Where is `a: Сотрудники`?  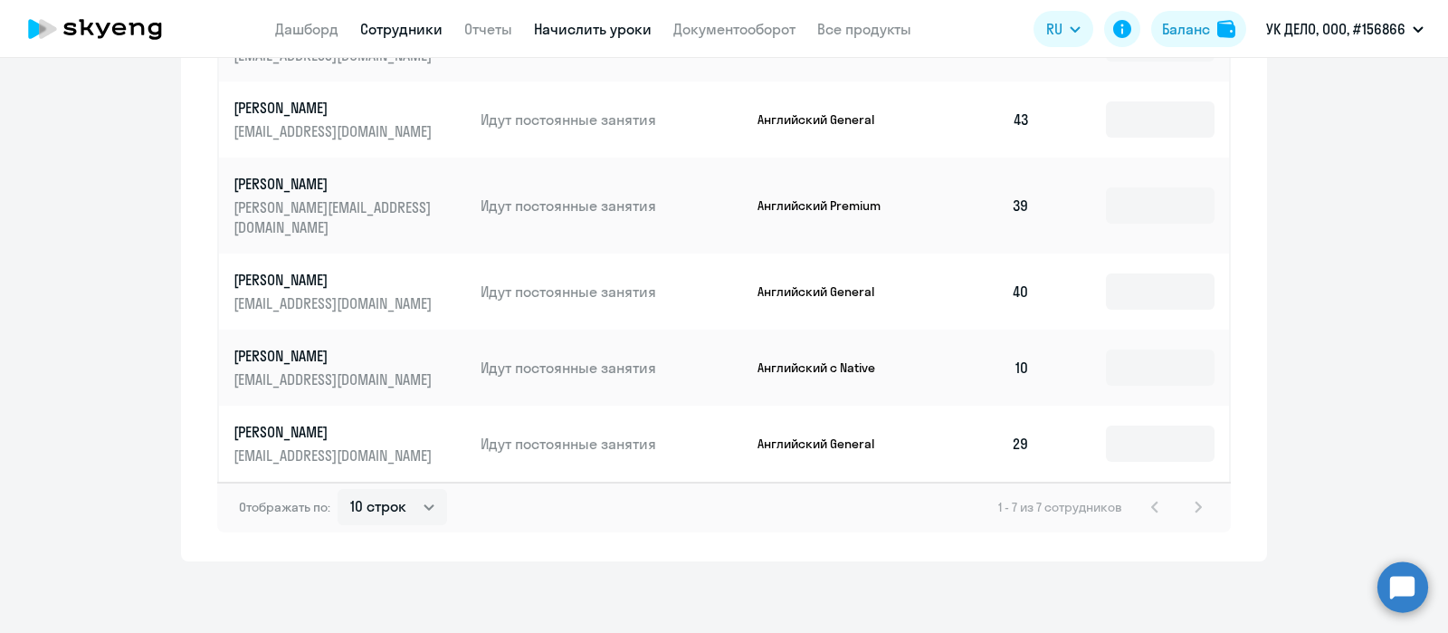 a: Сотрудники is located at coordinates (401, 29).